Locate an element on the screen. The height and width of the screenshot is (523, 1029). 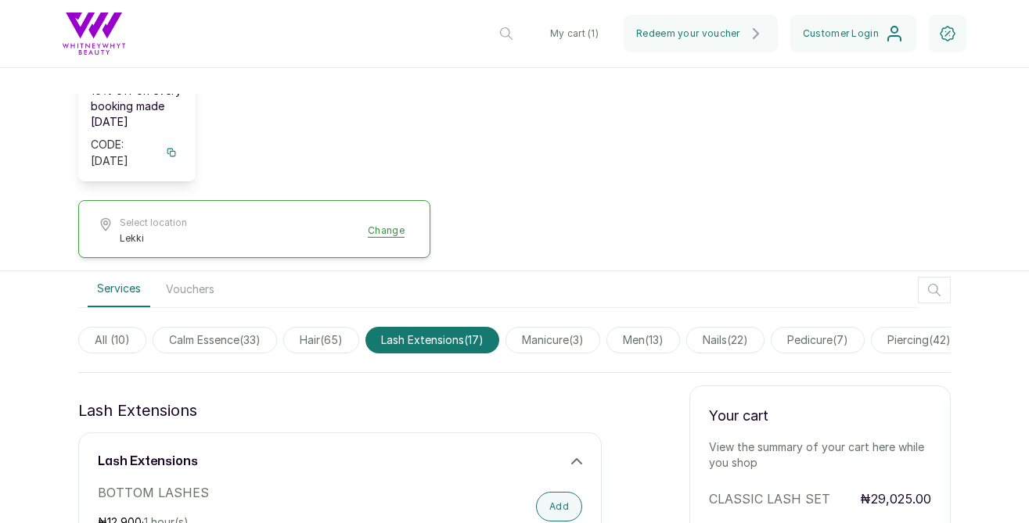
span: hair(65) is located at coordinates (321, 340).